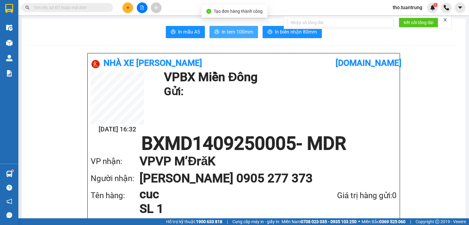 This screenshot has height=225, width=469. Describe the element at coordinates (319, 222) in the screenshot. I see `span: Miền Nam` at that location.